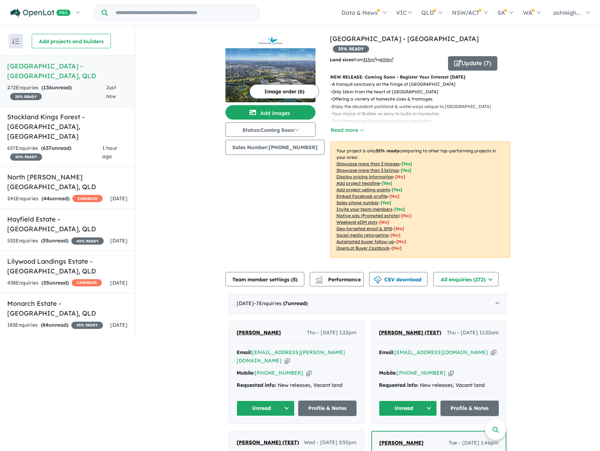  Describe the element at coordinates (364, 228) in the screenshot. I see `u: Geo-targeted email & SMS` at that location.